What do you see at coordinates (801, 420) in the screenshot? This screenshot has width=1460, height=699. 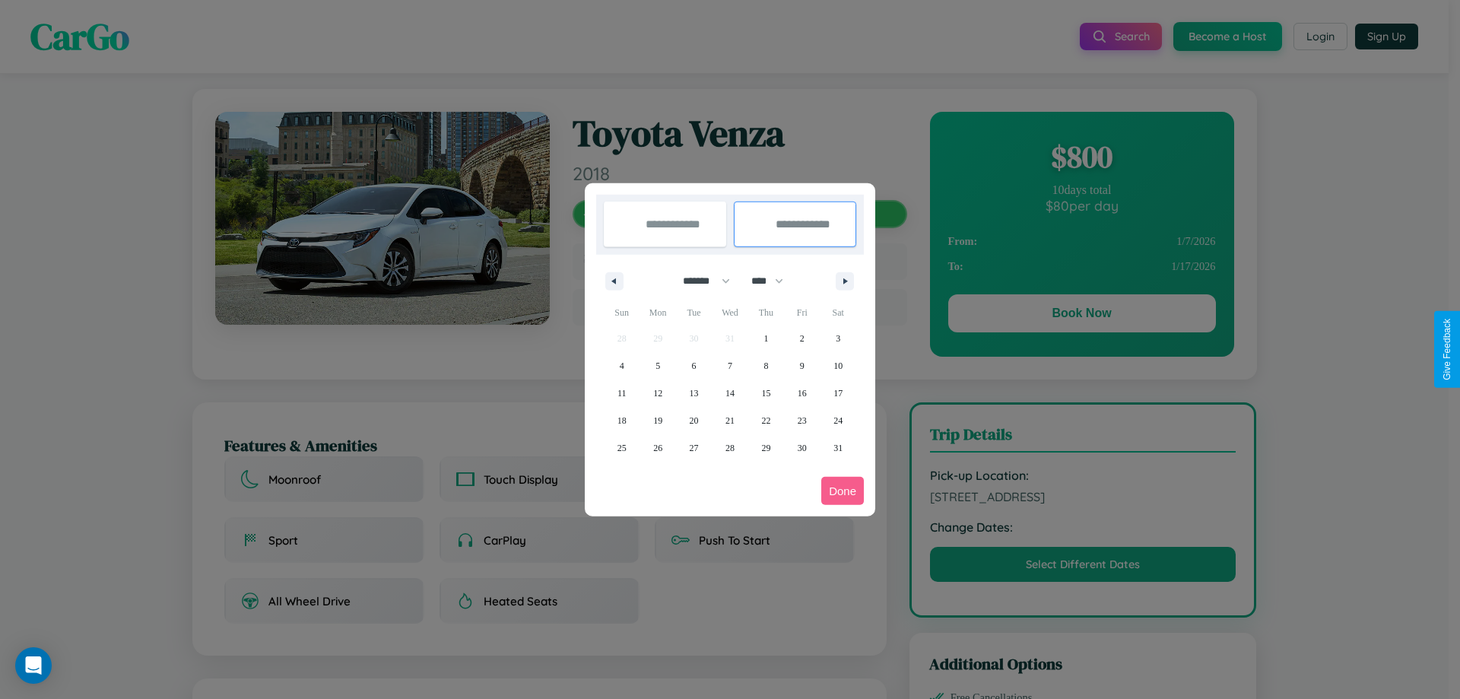 I see `button: 23` at bounding box center [801, 420].